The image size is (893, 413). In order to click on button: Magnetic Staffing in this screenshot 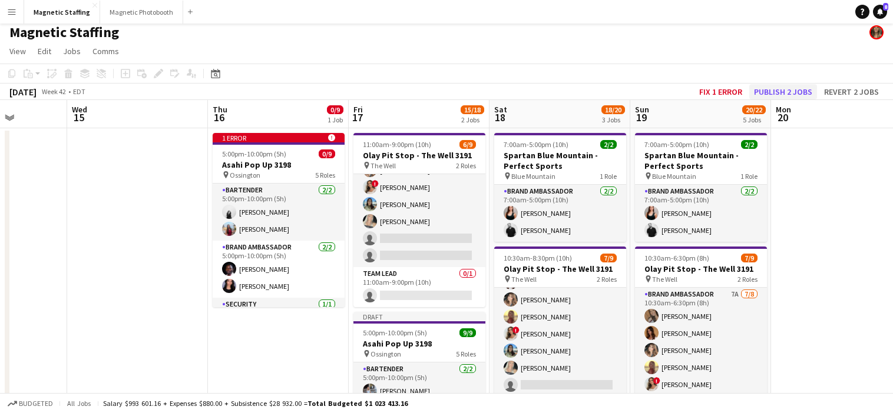, I will do `click(62, 12)`.